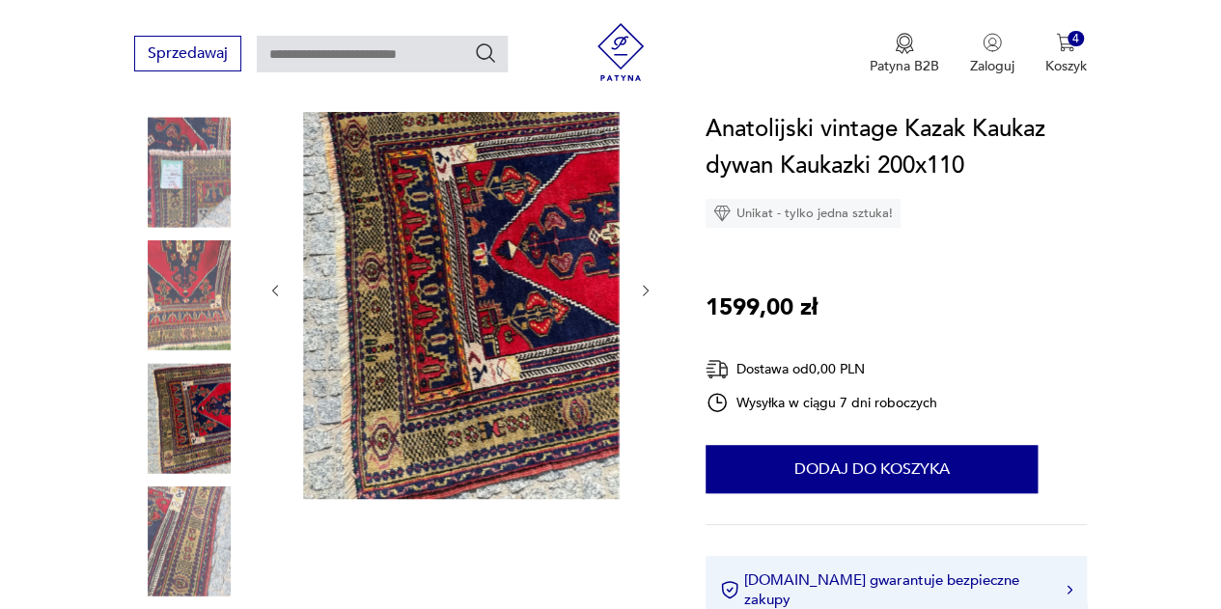 The height and width of the screenshot is (609, 1221). I want to click on img: Patyna - sklep z meblami i dekoracjami vintage, so click(621, 52).